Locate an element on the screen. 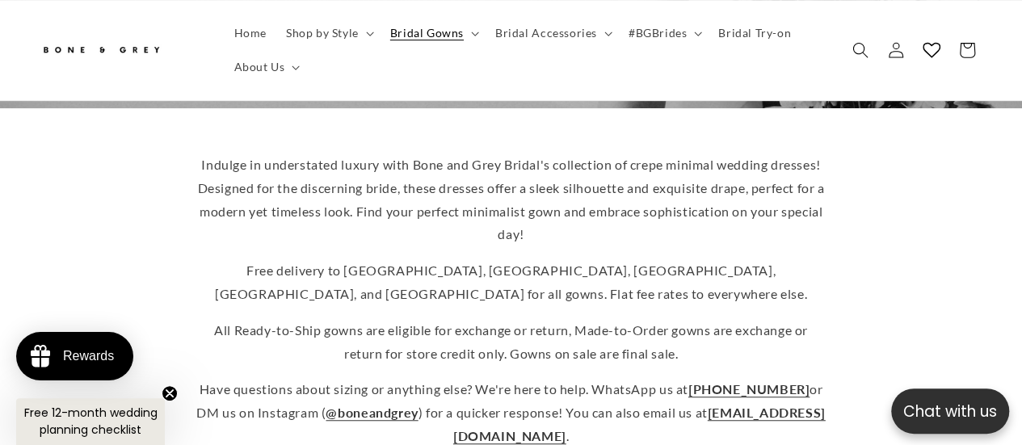  summary: About Us is located at coordinates (266, 67).